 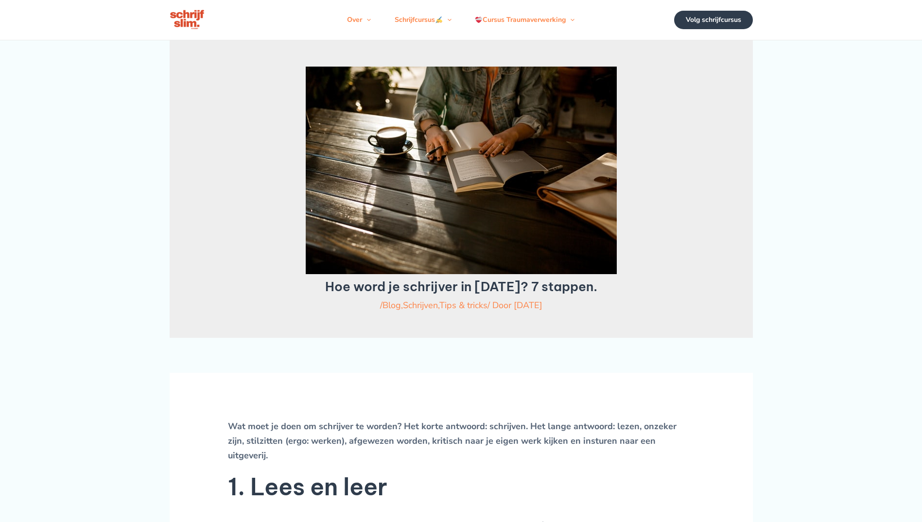 I want to click on img: schrijfcursus schrijfslim academy, so click(x=188, y=20).